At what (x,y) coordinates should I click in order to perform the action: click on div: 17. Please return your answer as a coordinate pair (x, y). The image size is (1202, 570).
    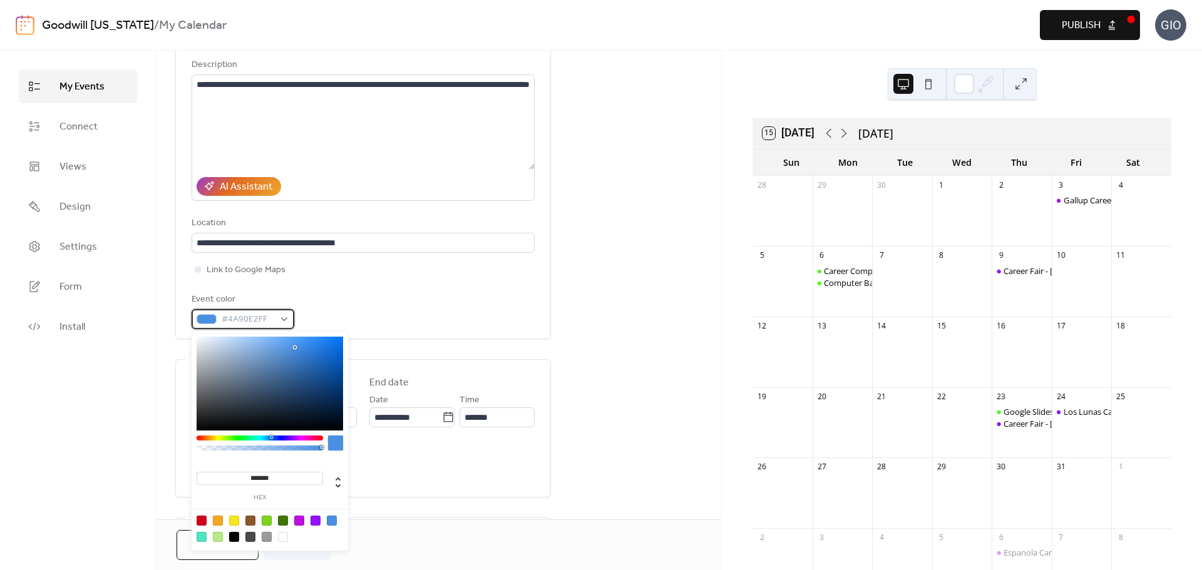
    Looking at the image, I should click on (1061, 326).